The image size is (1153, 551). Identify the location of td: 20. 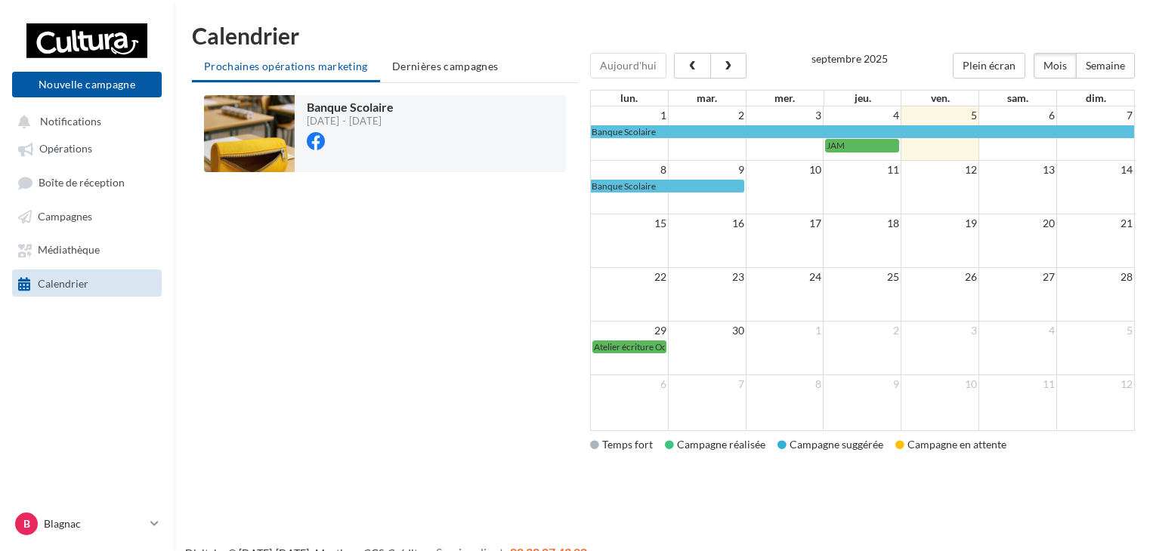
(1017, 224).